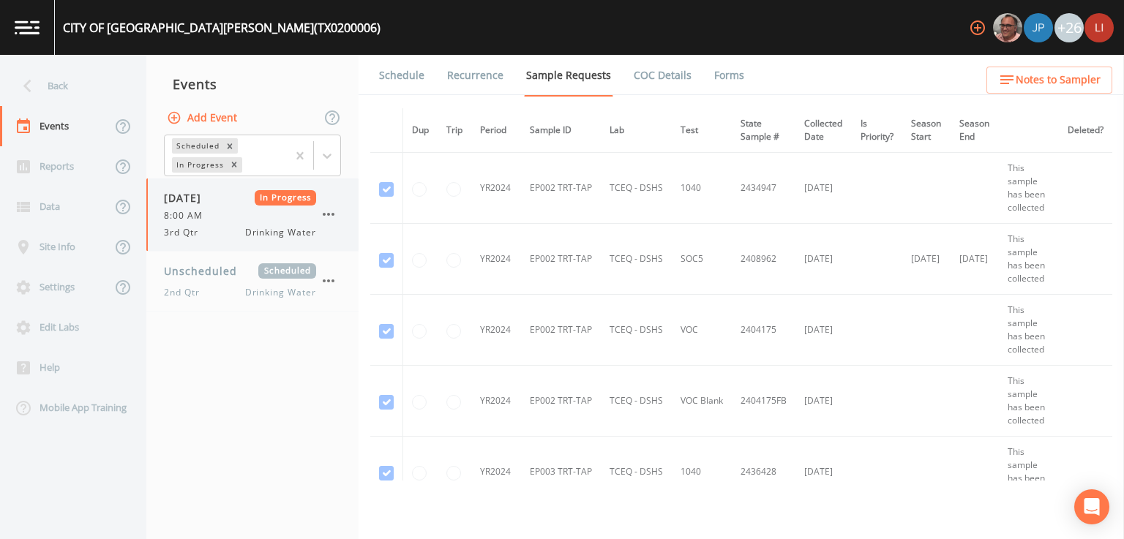 The width and height of the screenshot is (1124, 539). What do you see at coordinates (763, 330) in the screenshot?
I see `td: 2404175` at bounding box center [763, 330].